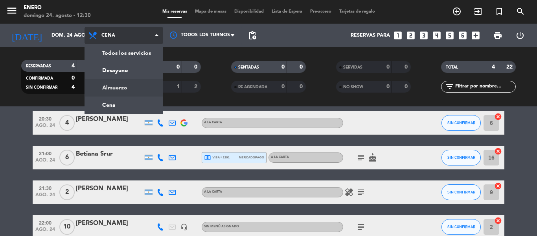  What do you see at coordinates (353, 67) in the screenshot?
I see `span: SERVIDAS` at bounding box center [353, 67].